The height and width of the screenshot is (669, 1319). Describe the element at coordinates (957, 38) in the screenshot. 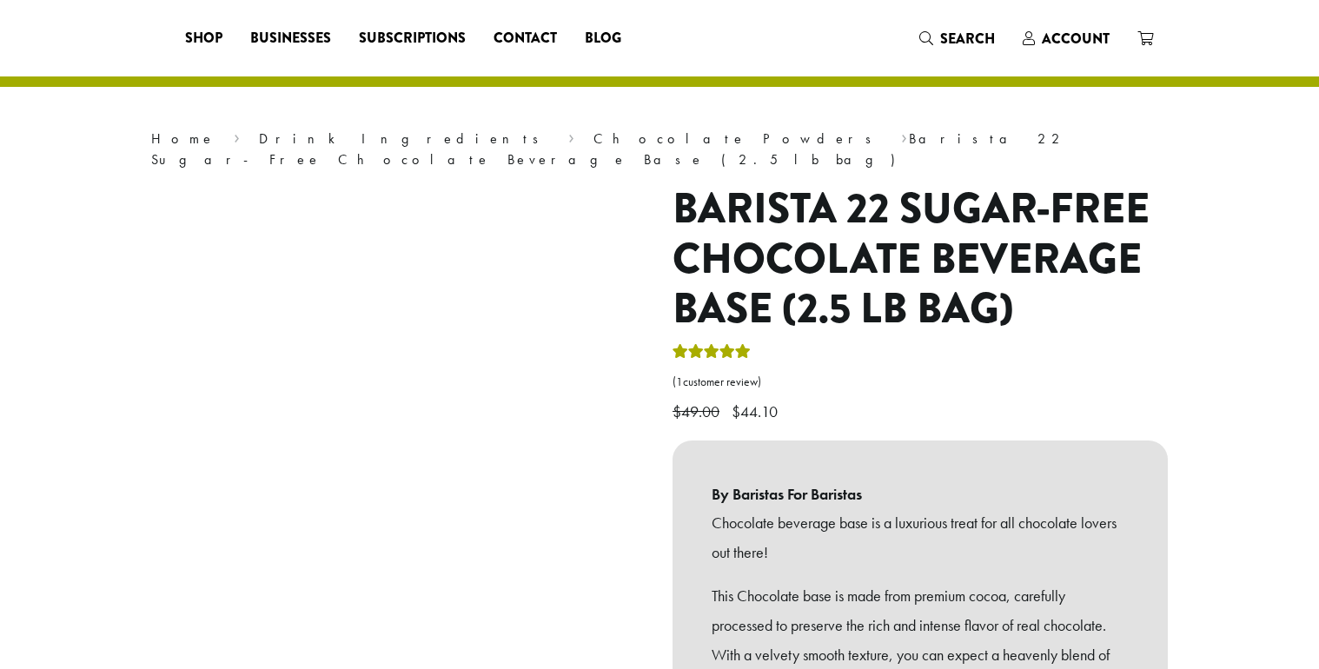

I see `a: Search` at that location.